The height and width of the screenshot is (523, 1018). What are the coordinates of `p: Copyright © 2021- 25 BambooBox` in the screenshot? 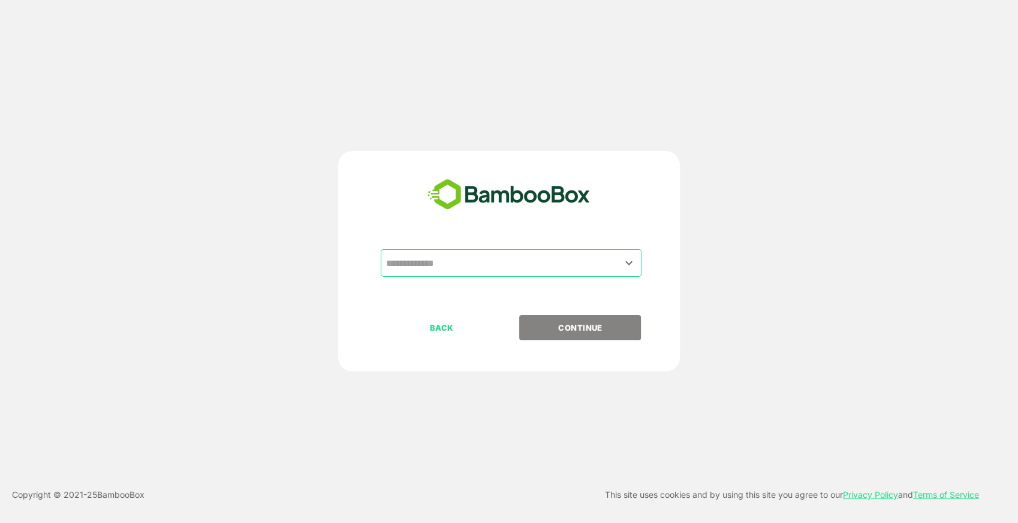 It's located at (78, 495).